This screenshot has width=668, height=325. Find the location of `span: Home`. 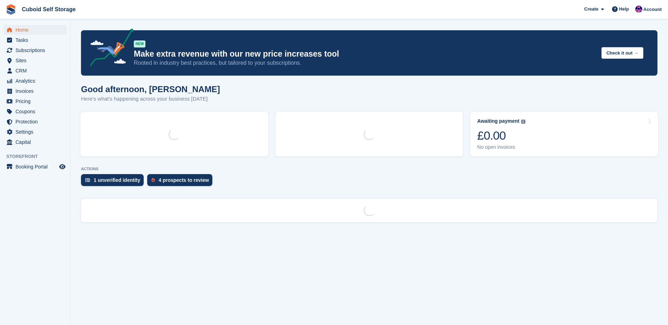

span: Home is located at coordinates (37, 30).